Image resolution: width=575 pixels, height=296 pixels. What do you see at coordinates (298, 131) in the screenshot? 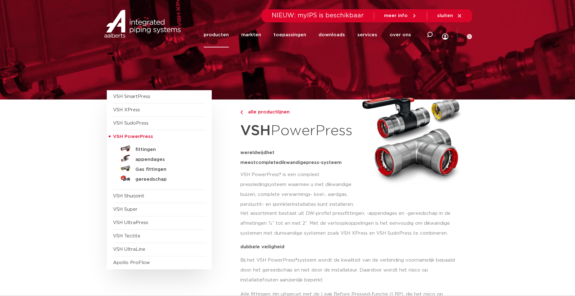
I see `h1: PowerPress` at bounding box center [298, 131].